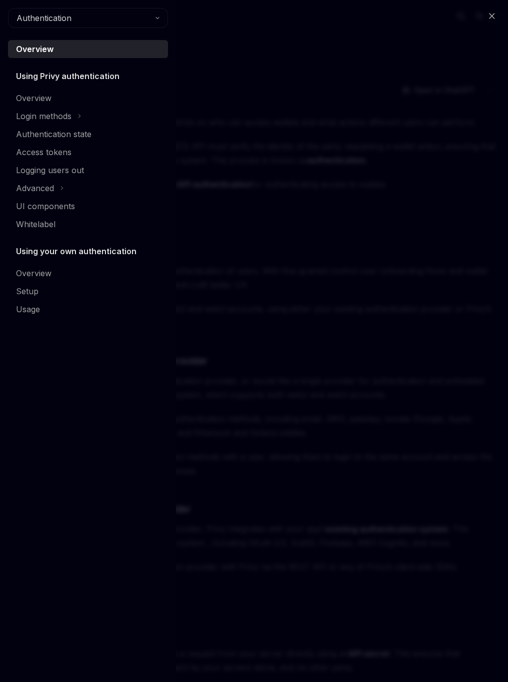 The height and width of the screenshot is (682, 508). I want to click on div: Authentication state, so click(54, 134).